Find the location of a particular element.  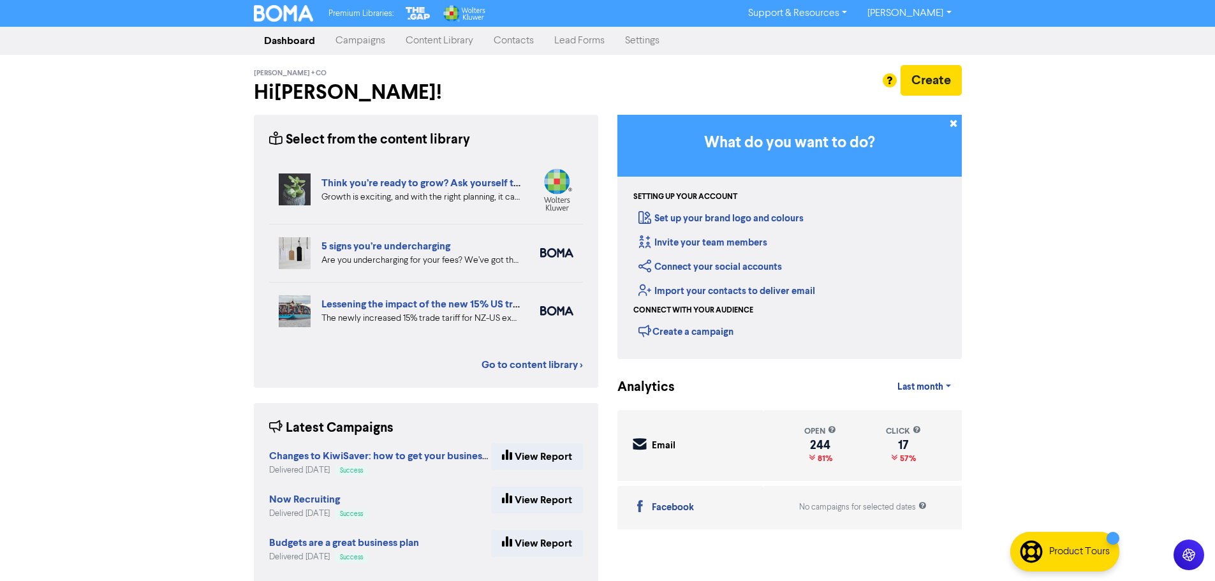

div: Connect with your audience is located at coordinates (693, 311).